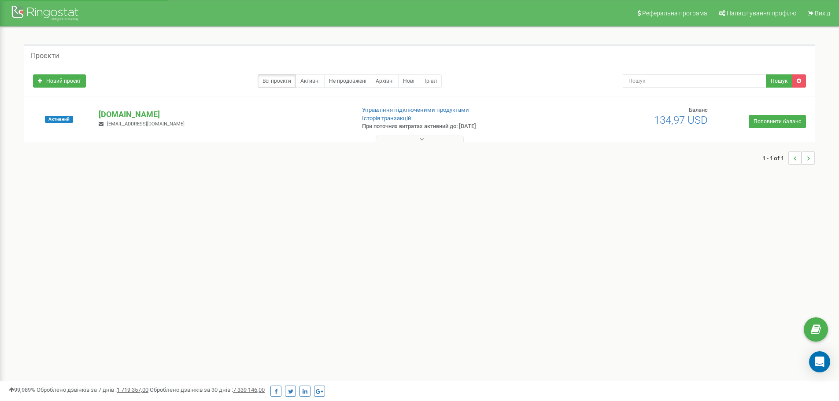 The height and width of the screenshot is (401, 839). Describe the element at coordinates (698, 110) in the screenshot. I see `span: Баланс` at that location.